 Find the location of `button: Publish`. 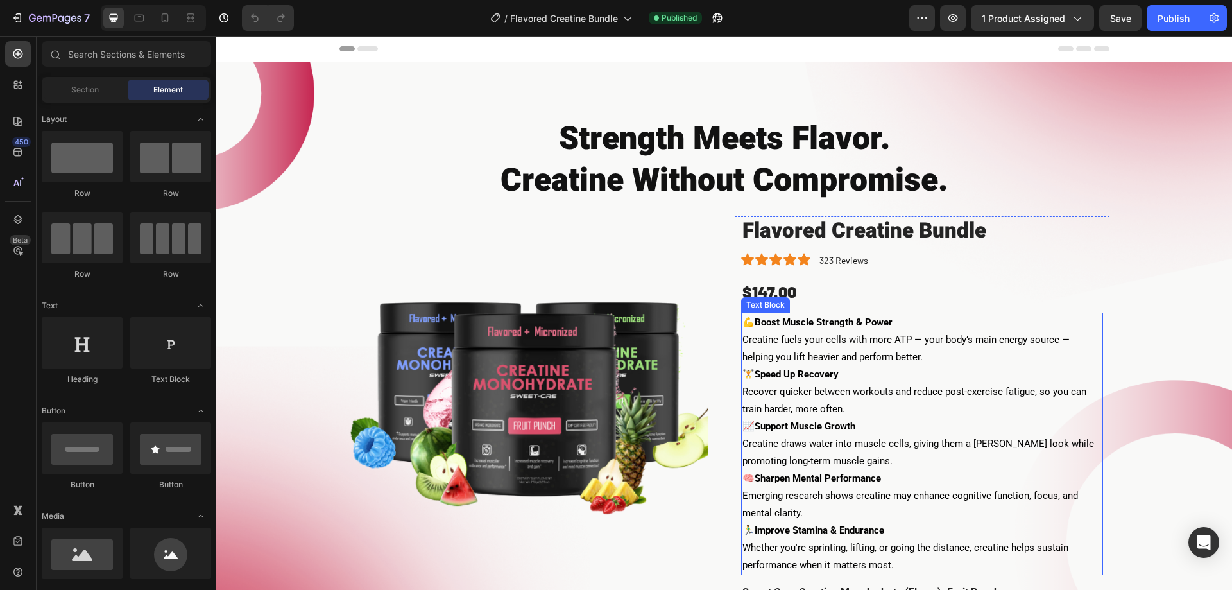

button: Publish is located at coordinates (1174, 18).